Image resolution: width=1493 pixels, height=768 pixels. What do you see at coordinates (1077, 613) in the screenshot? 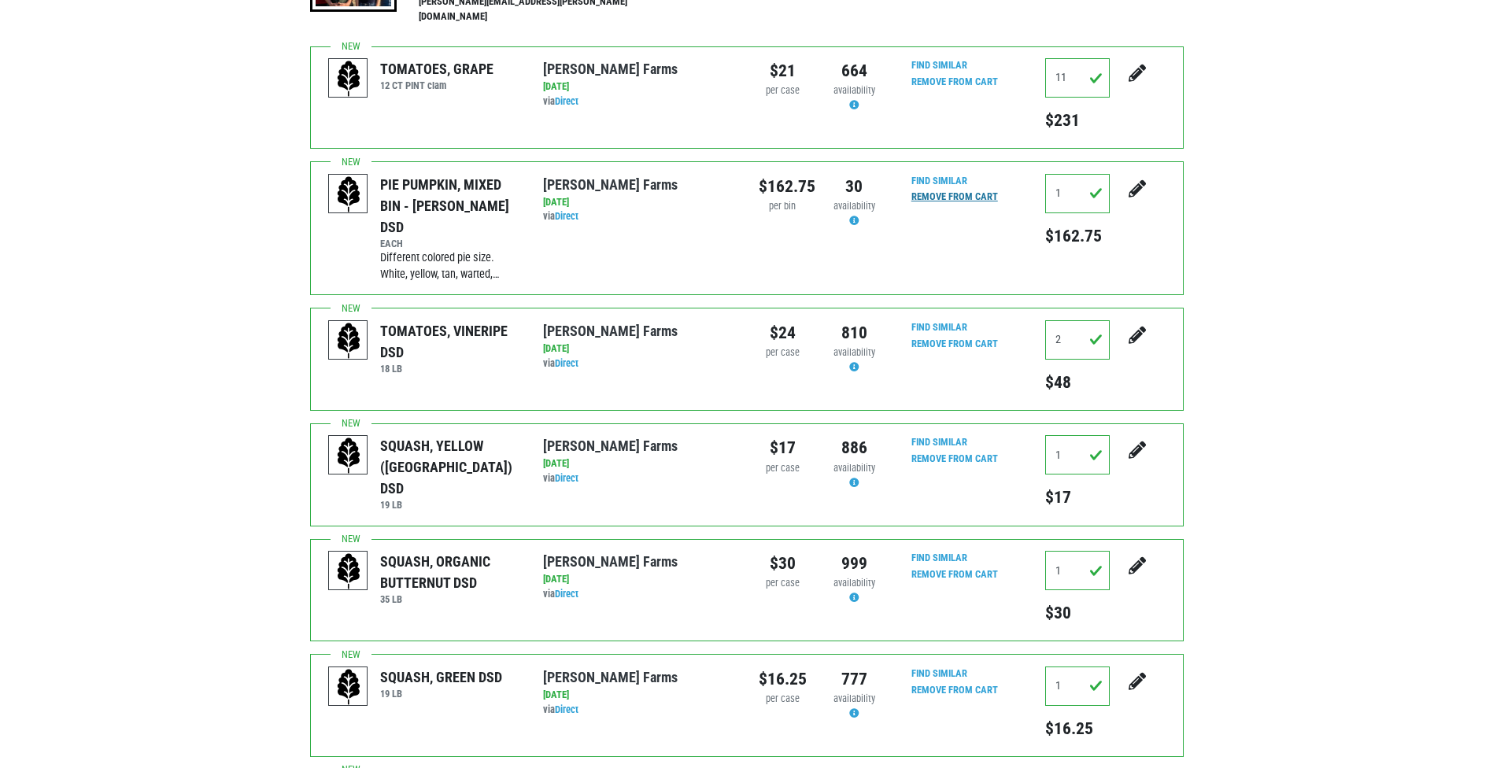
I see `h5: $30` at bounding box center [1077, 613].